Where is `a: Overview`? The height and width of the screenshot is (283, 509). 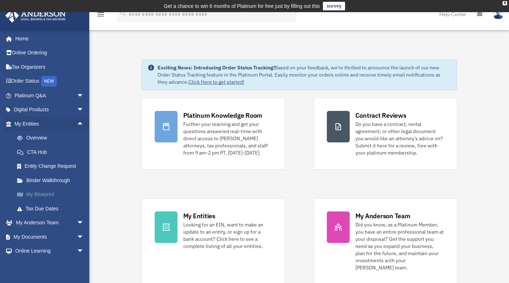 a: Overview is located at coordinates (52, 138).